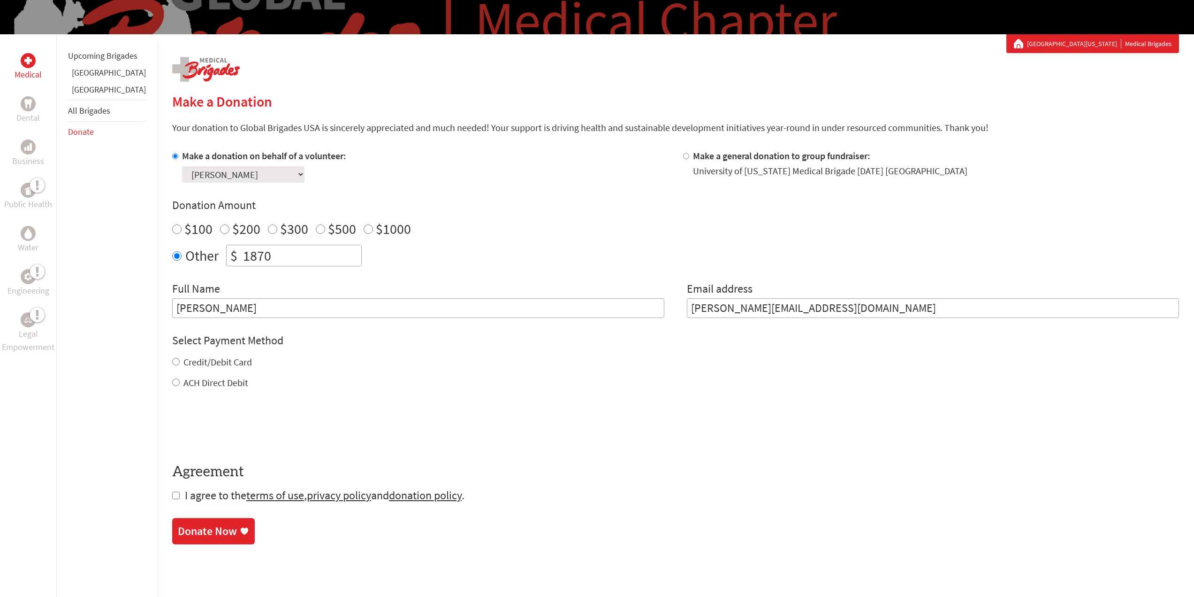  I want to click on div: Business, so click(28, 147).